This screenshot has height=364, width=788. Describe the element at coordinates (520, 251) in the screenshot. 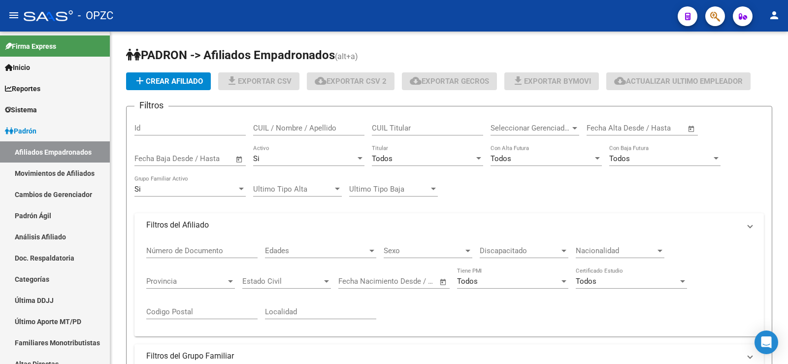

I see `span: Discapacitado` at that location.